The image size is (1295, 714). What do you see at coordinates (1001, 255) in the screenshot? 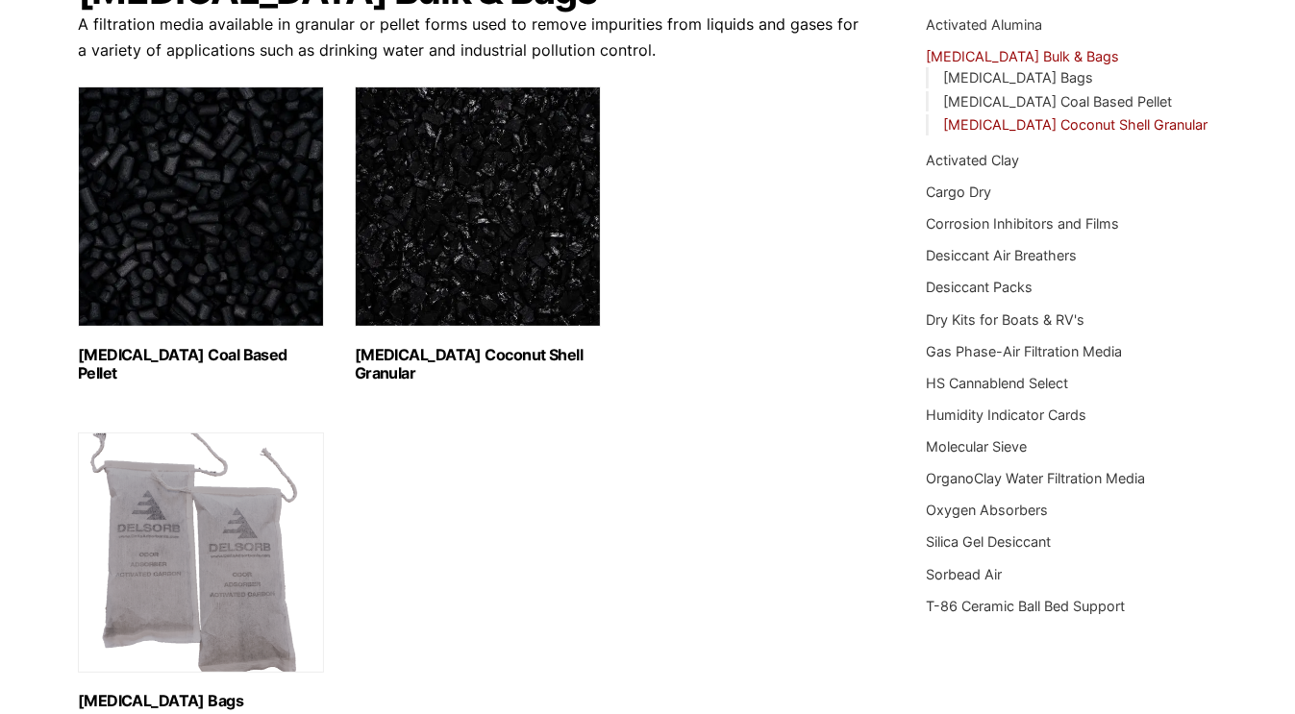
I see `a: Desiccant Air Breathers` at bounding box center [1001, 255].